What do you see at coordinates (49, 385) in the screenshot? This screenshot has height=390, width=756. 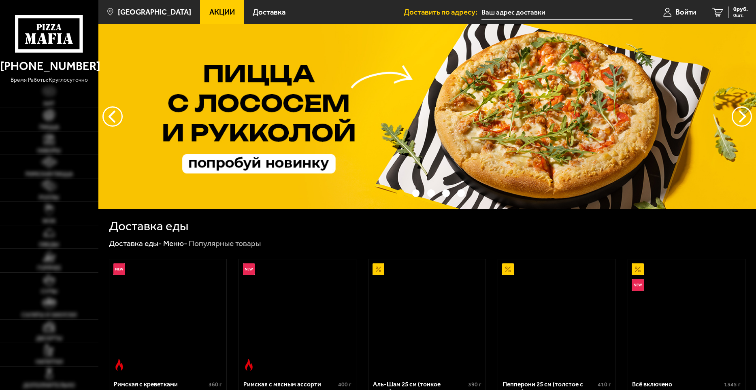 I see `span: Дополнительно` at bounding box center [49, 385].